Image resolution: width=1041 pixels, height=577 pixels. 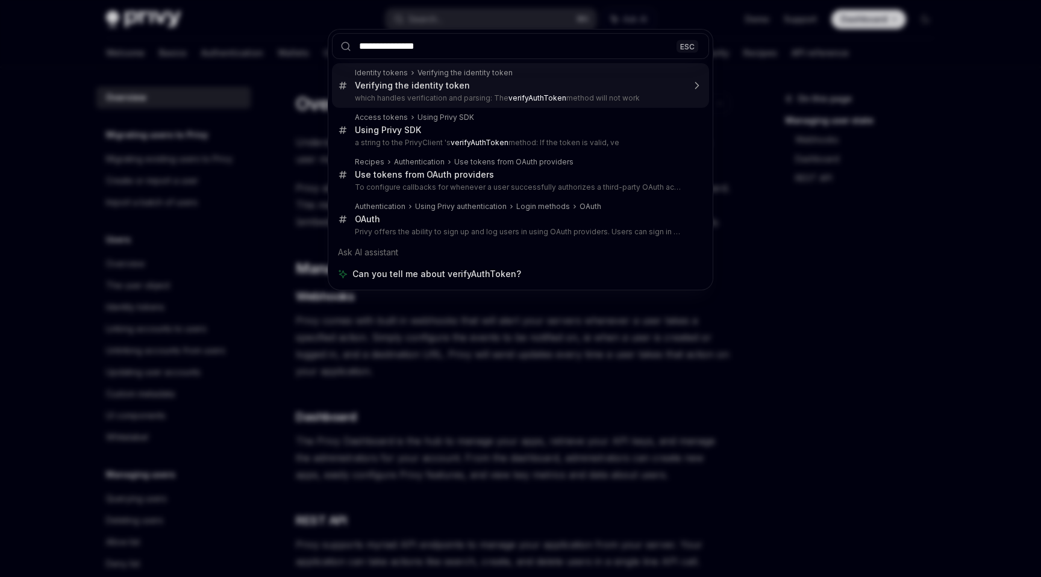 What do you see at coordinates (543, 207) in the screenshot?
I see `div: Login methods` at bounding box center [543, 207].